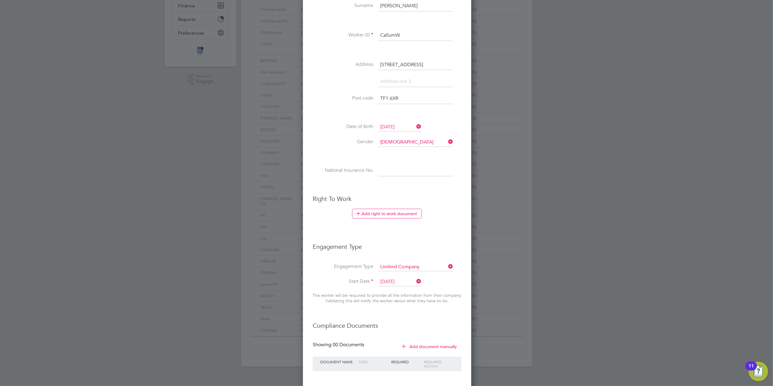 This screenshot has width=773, height=386. What do you see at coordinates (343, 142) in the screenshot?
I see `label: Gender` at bounding box center [343, 142].